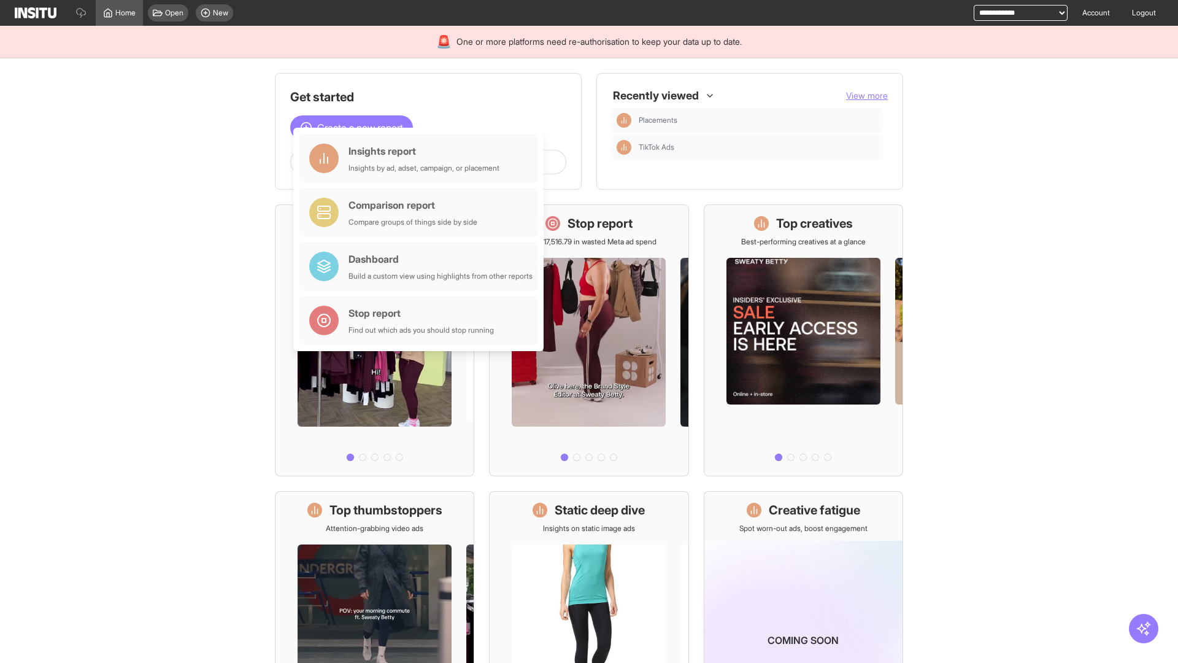 This screenshot has height=663, width=1178. I want to click on a: What's live nowSee all active ads instantly, so click(374, 340).